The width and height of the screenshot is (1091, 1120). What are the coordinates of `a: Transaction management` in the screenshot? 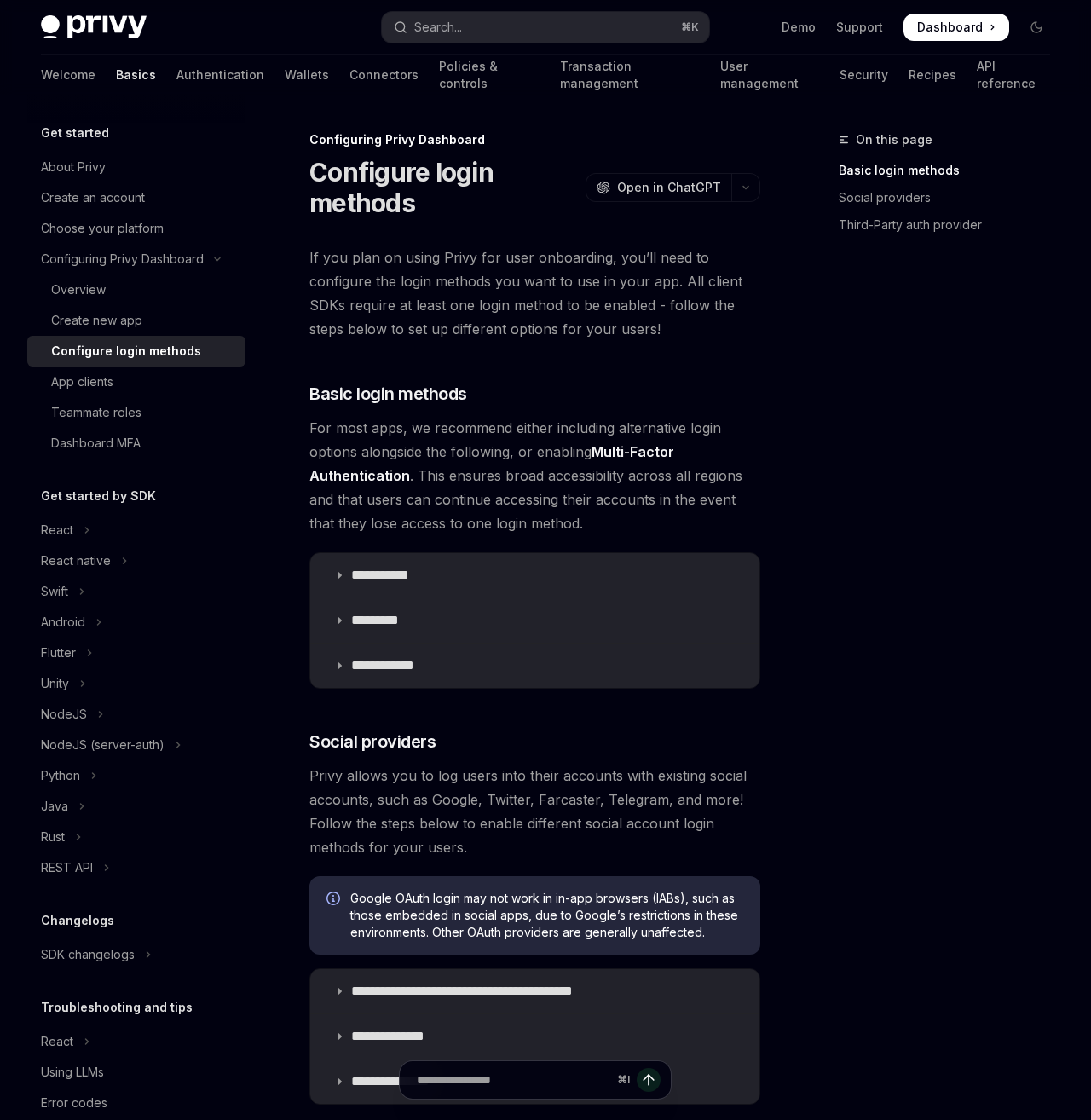 It's located at (629, 75).